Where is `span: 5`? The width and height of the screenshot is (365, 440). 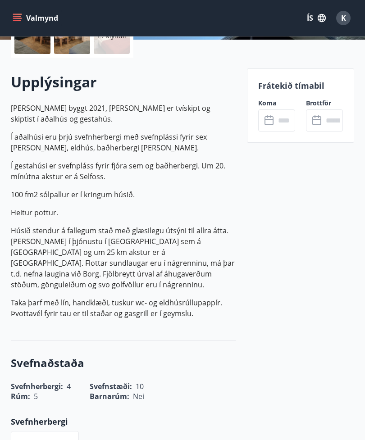
span: 5 is located at coordinates (36, 396).